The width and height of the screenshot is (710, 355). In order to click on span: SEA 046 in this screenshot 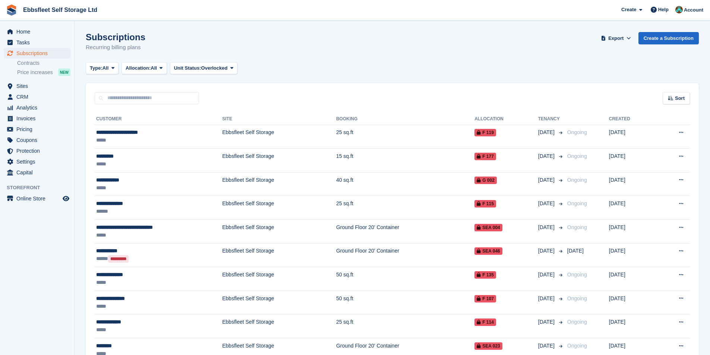, I will do `click(488, 251)`.